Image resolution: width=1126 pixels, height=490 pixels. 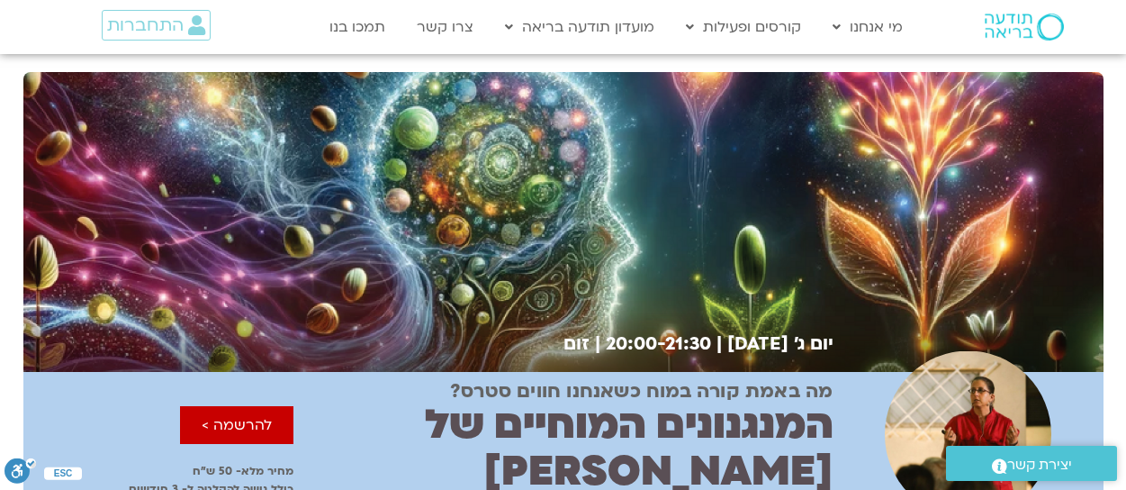 I want to click on span: התחברות, so click(x=145, y=25).